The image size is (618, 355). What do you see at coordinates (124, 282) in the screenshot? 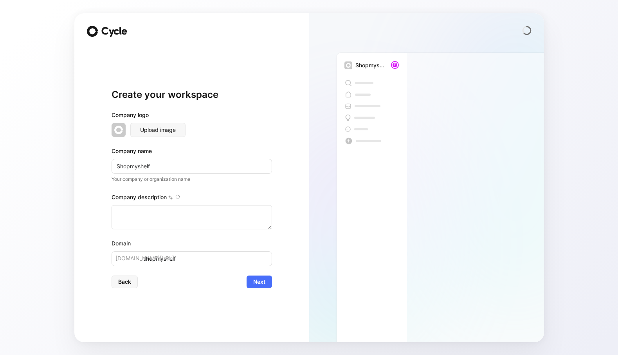
I see `button: Back` at bounding box center [124, 282].